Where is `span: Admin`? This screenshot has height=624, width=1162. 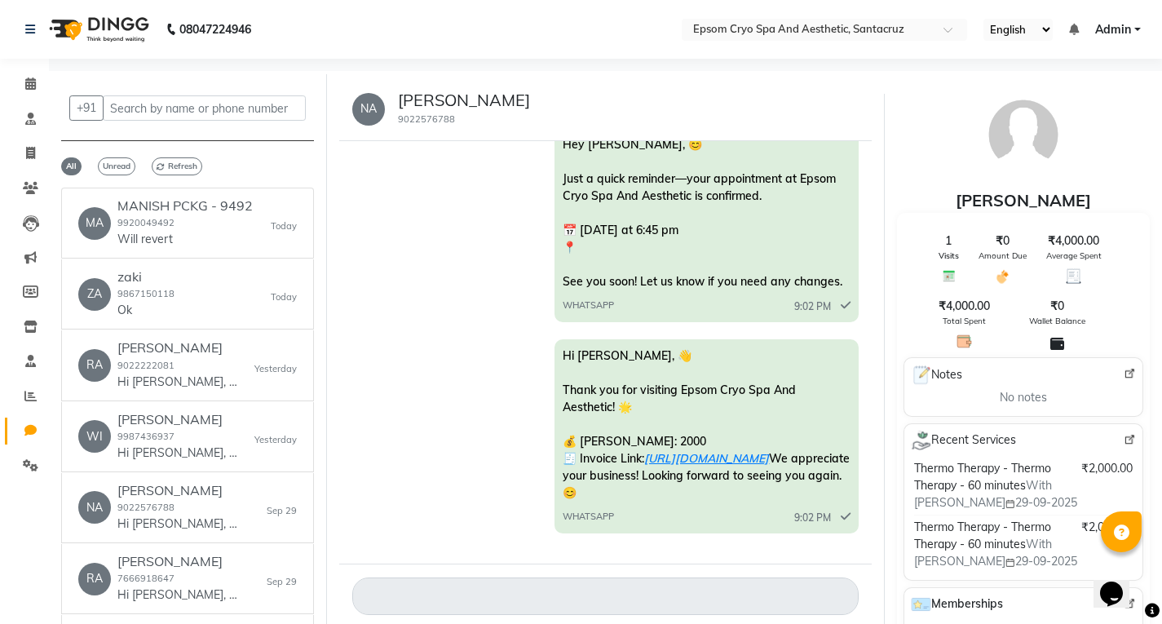
span: Admin is located at coordinates (1113, 29).